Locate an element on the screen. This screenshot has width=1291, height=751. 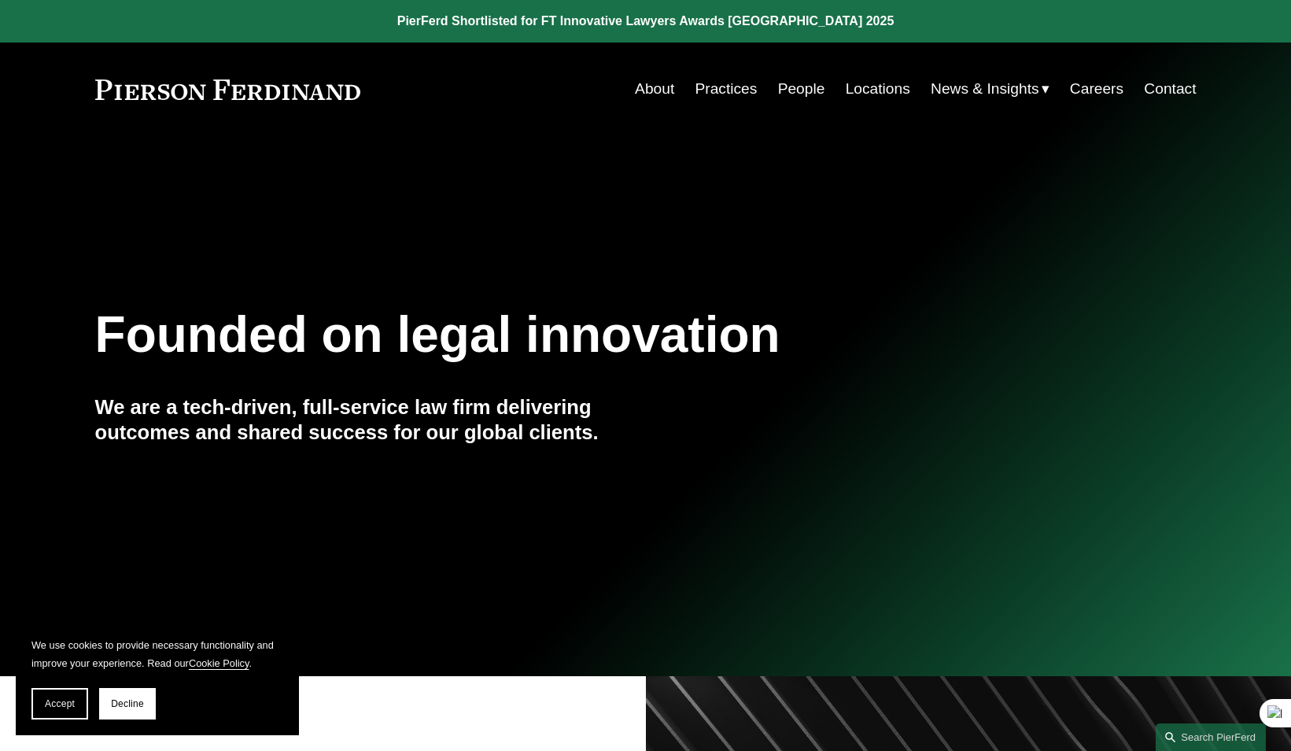
h1: Founded on legal innovation is located at coordinates (554, 334).